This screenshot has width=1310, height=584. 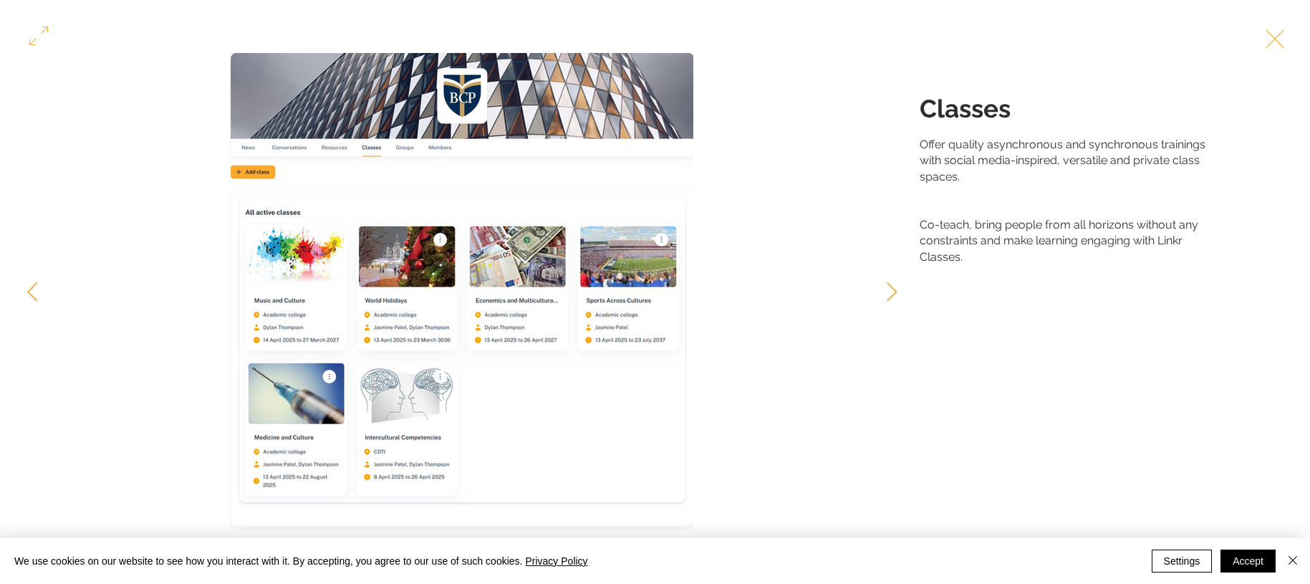 What do you see at coordinates (1293, 561) in the screenshot?
I see `button: Close` at bounding box center [1293, 561].